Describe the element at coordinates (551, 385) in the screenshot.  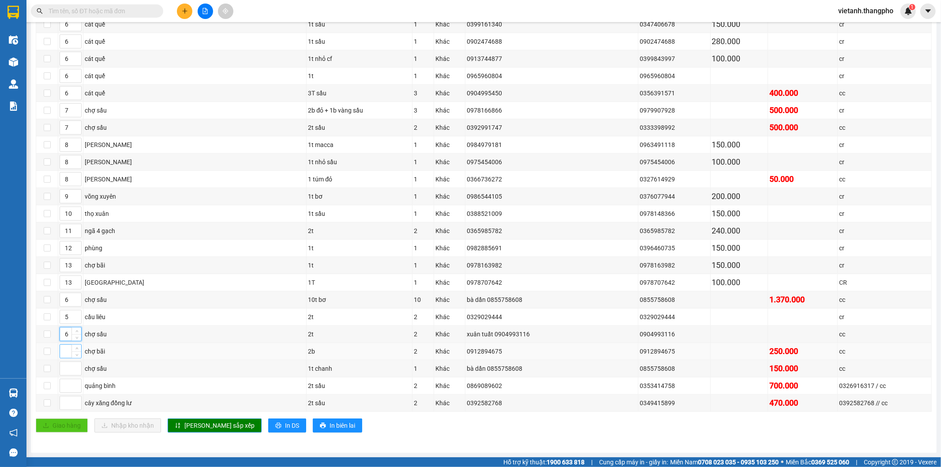
I see `div: 0869089602` at that location.